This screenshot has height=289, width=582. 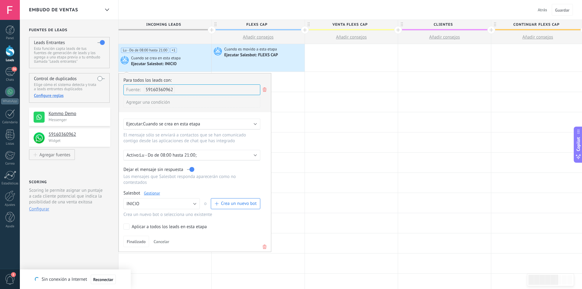 What do you see at coordinates (133, 155) in the screenshot?
I see `span: Activo:` at bounding box center [133, 155].